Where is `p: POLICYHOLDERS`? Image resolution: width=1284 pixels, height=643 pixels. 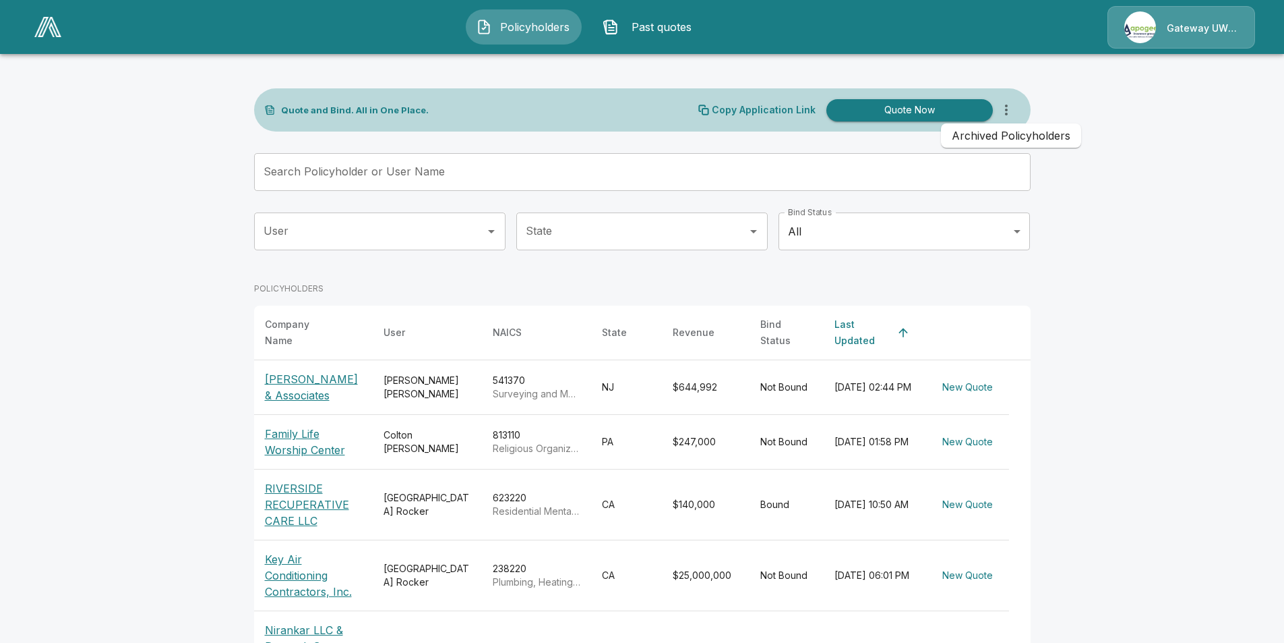
p: POLICYHOLDERS is located at coordinates (289, 289).